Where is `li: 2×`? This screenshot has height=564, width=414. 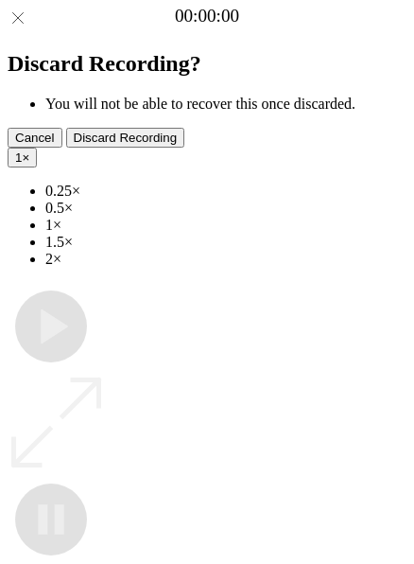
li: 2× is located at coordinates (226, 259).